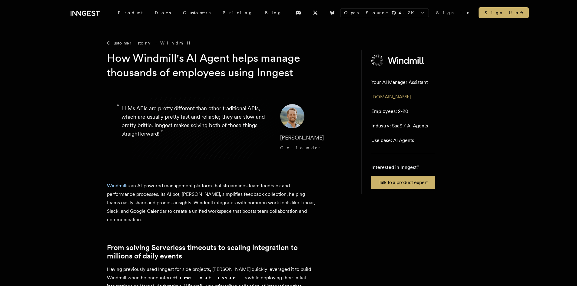  What do you see at coordinates (292, 116) in the screenshot?
I see `img: Image of Max Shaw` at bounding box center [292, 116].